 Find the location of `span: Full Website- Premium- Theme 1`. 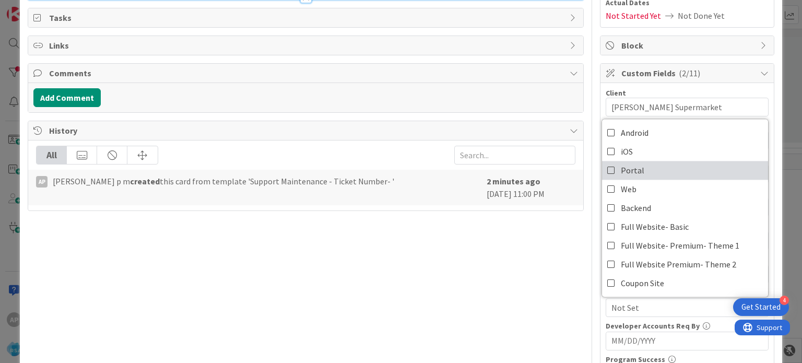

span: Full Website- Premium- Theme 1 is located at coordinates (679, 245).